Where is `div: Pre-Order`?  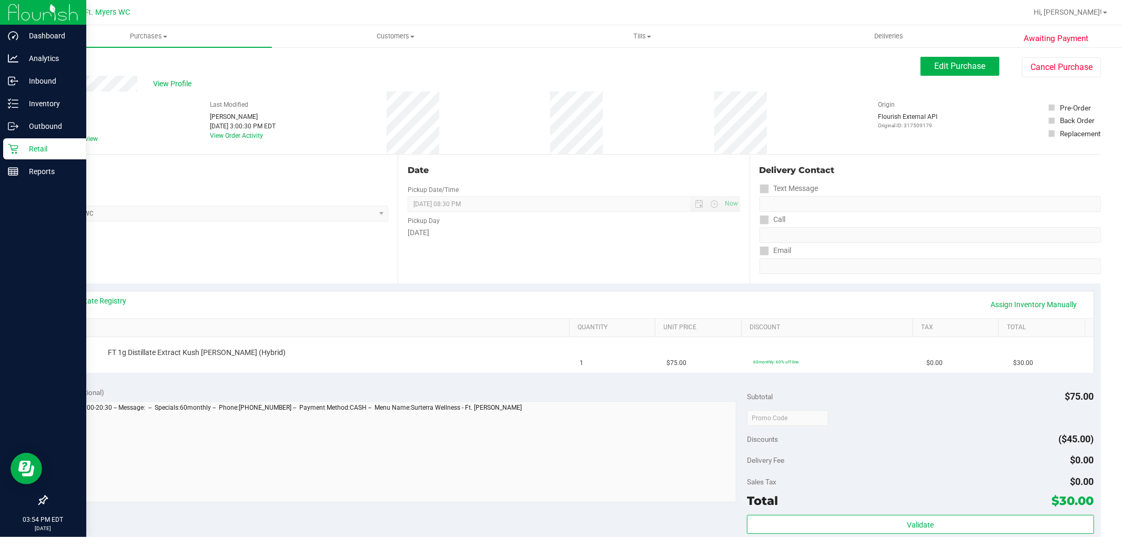 div: Pre-Order is located at coordinates (1075, 108).